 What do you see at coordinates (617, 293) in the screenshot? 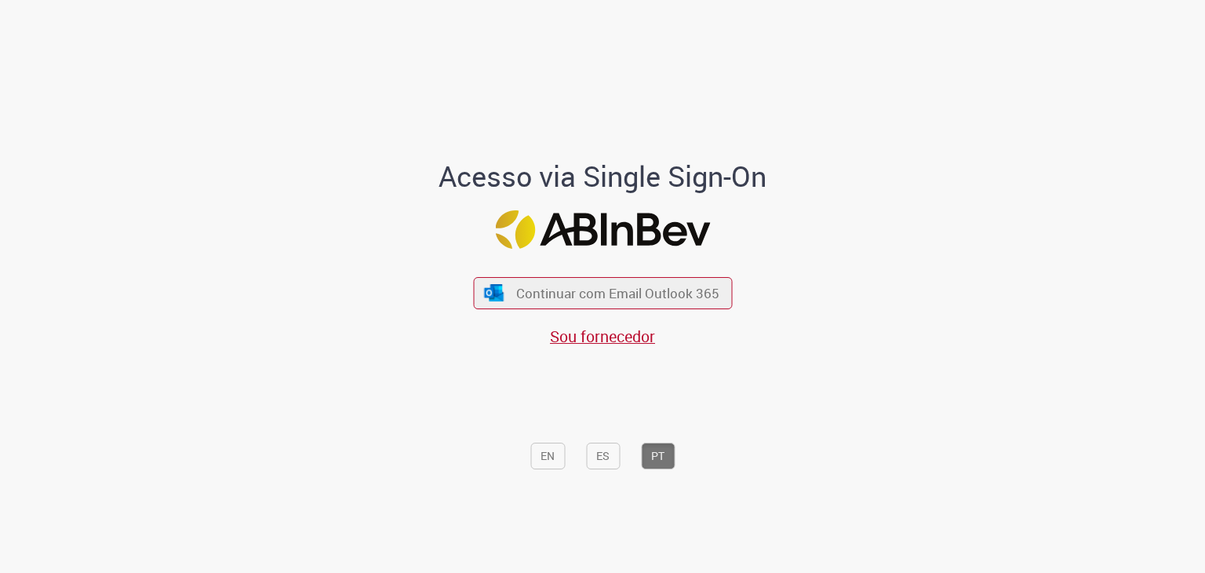
I see `span: Continuar com Email Outlook 365` at bounding box center [617, 293].